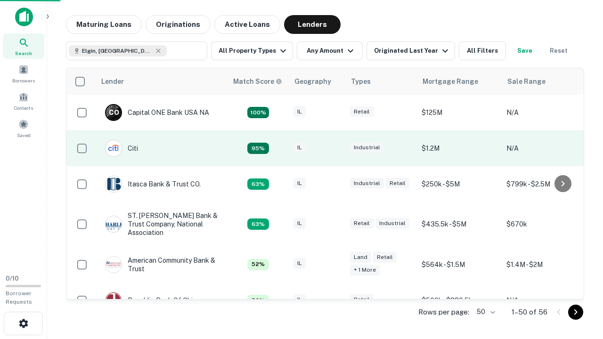 The image size is (603, 339). What do you see at coordinates (525, 51) in the screenshot?
I see `button: Save your search to get updates of matches that match your search criteria.` at bounding box center [525, 51].